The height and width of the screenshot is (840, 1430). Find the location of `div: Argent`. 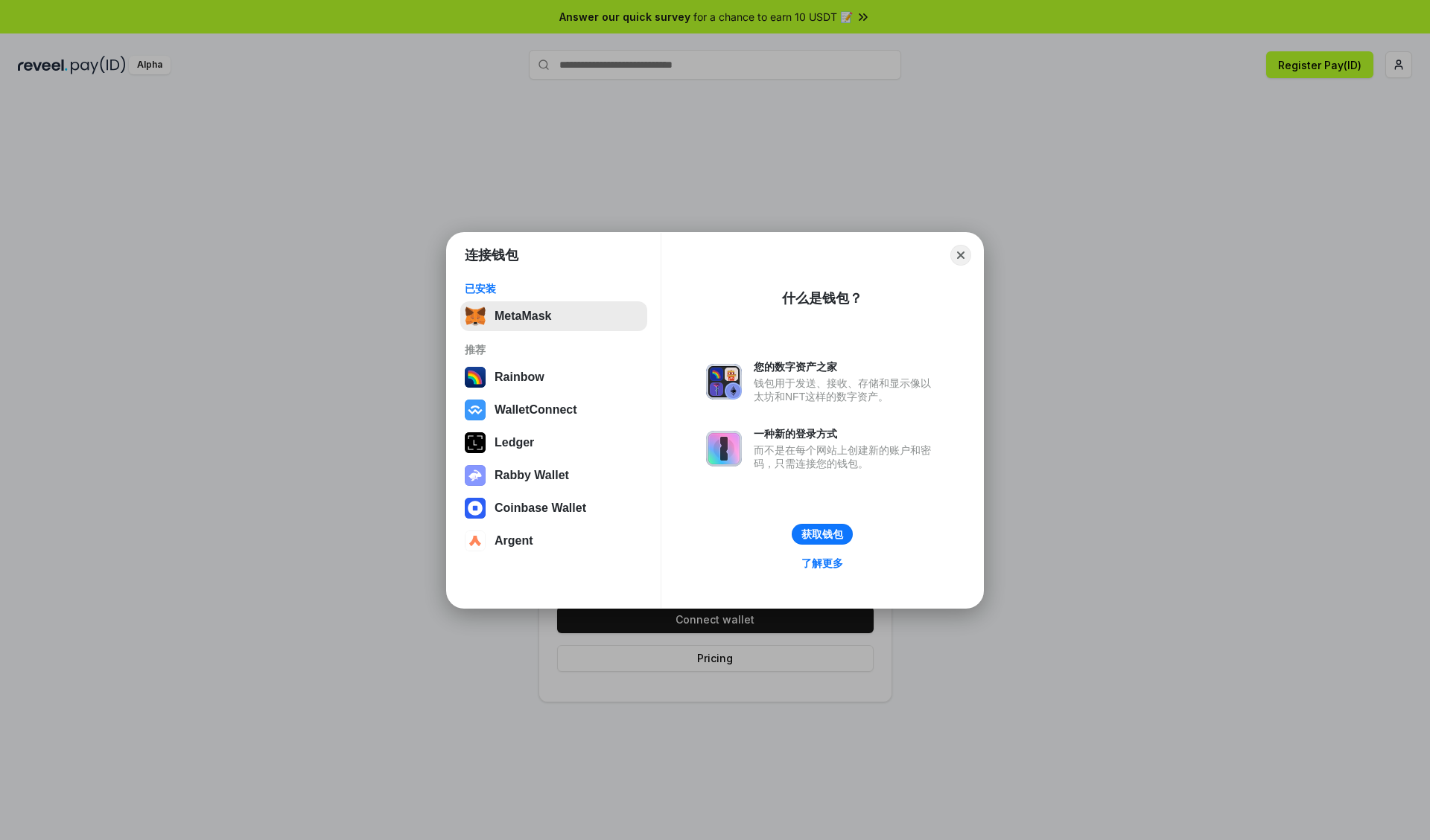

div: Argent is located at coordinates (514, 541).